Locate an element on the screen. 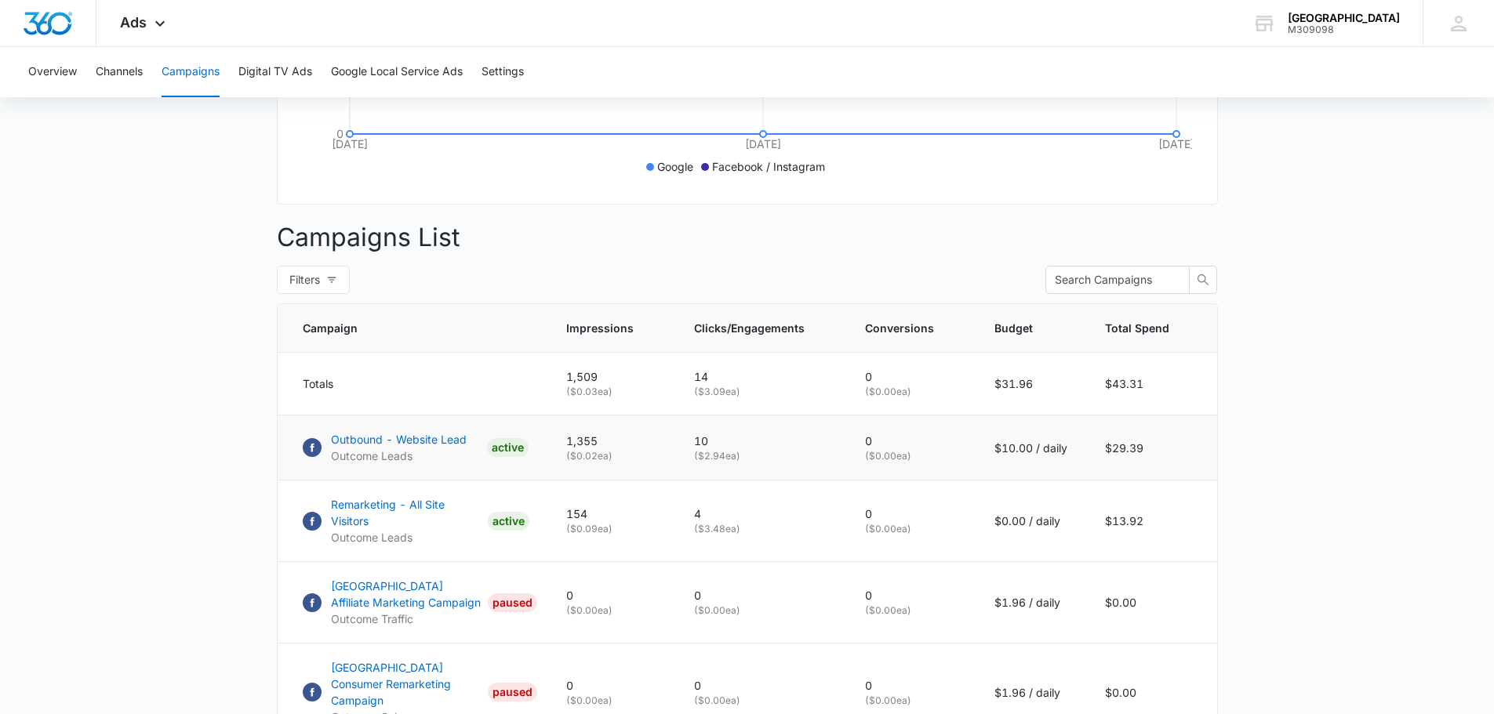  p: Outbound - Website Lead is located at coordinates (398, 439).